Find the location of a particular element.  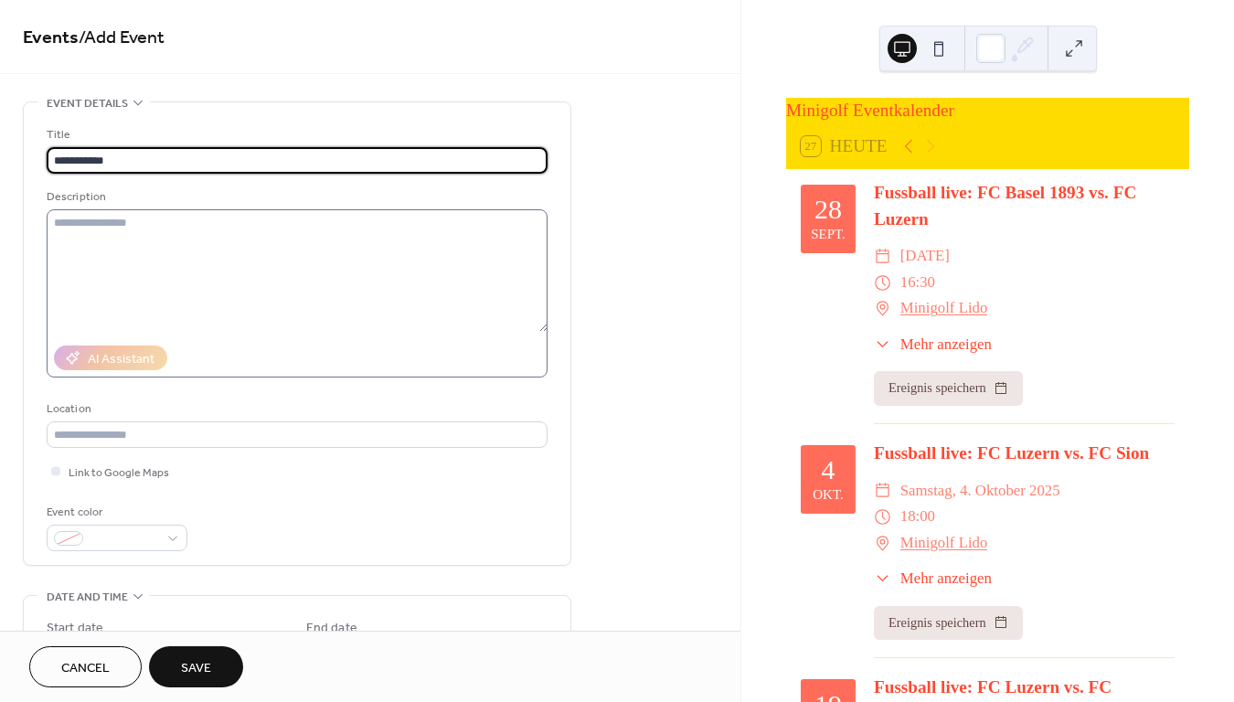

button: Save is located at coordinates (196, 666).